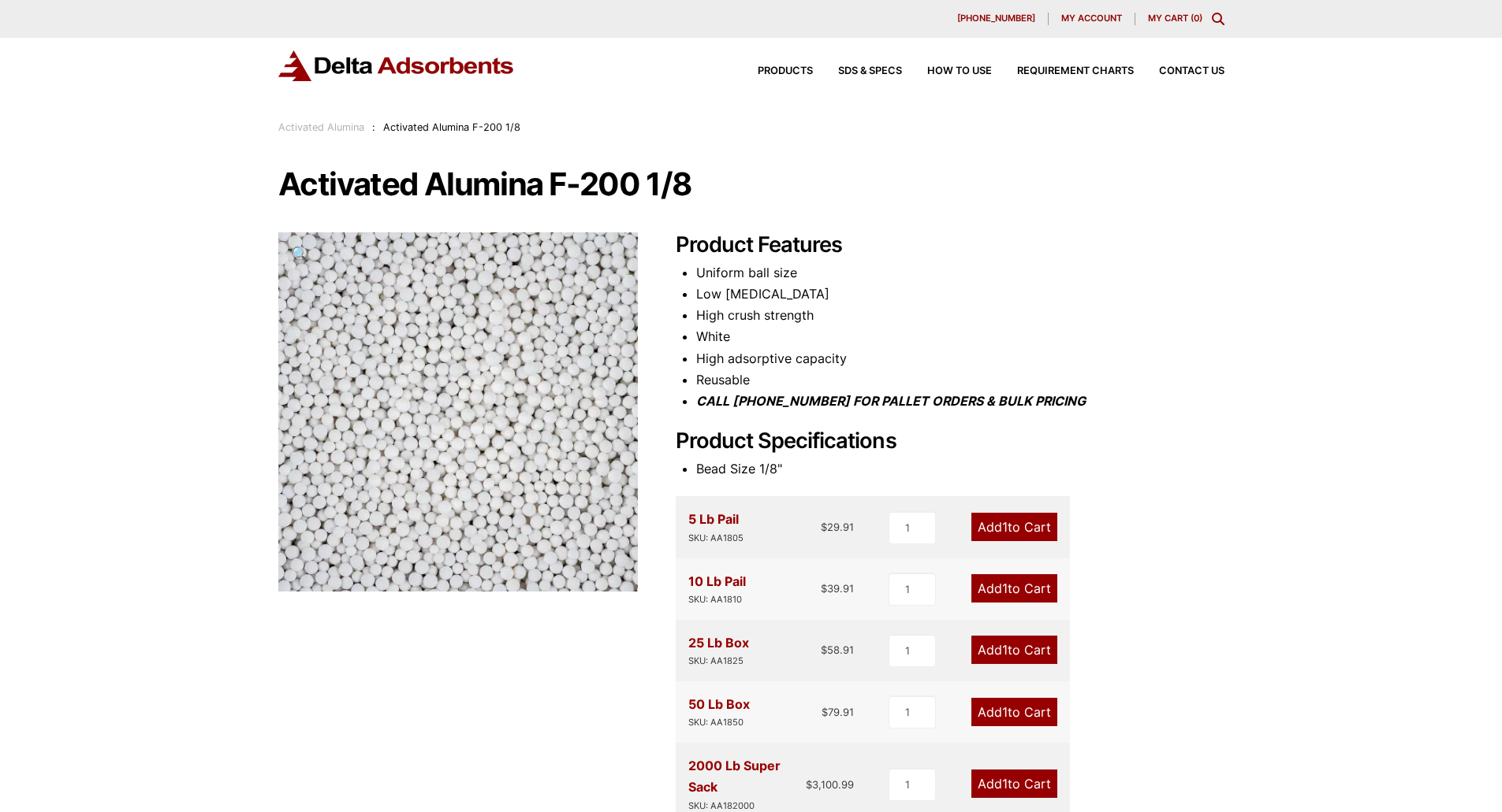 The height and width of the screenshot is (812, 1502). What do you see at coordinates (960, 359) in the screenshot?
I see `li: High adsorptive capacity` at bounding box center [960, 359].